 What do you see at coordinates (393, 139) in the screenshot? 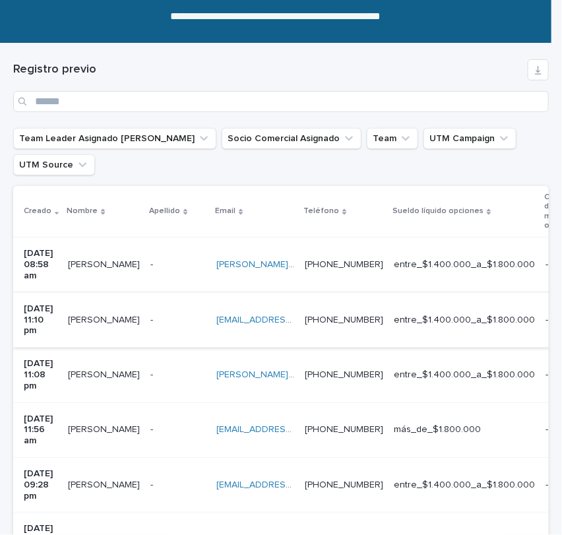
I see `button: Team` at bounding box center [393, 139].